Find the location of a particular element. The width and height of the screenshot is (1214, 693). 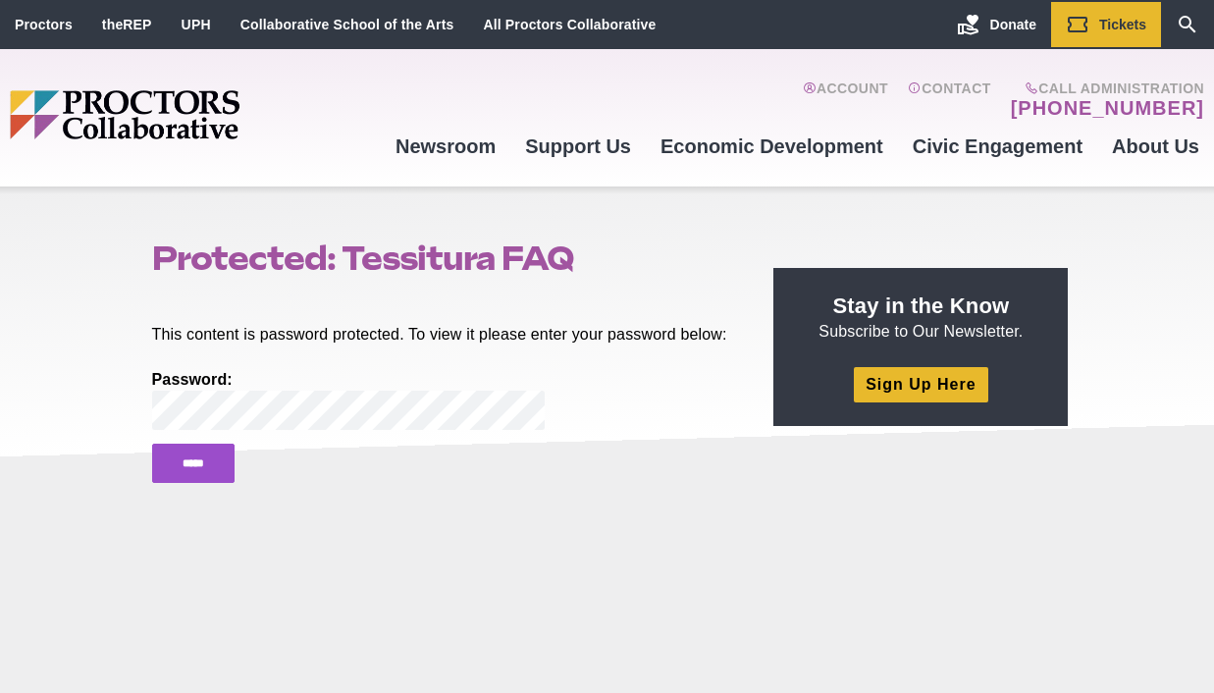

a: Civic Engagement is located at coordinates (997, 146).